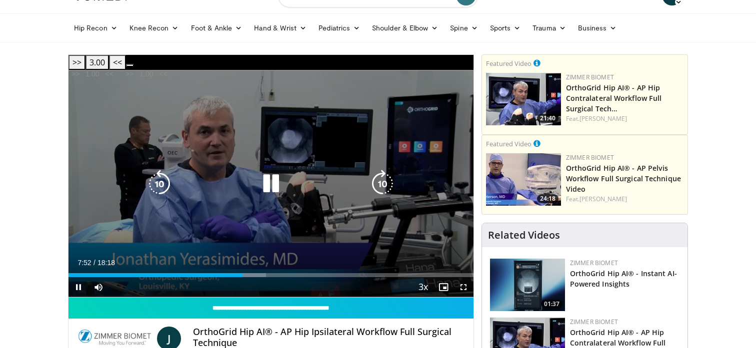 Image resolution: width=756 pixels, height=348 pixels. What do you see at coordinates (523, 179) in the screenshot?
I see `a: 24:18` at bounding box center [523, 179].